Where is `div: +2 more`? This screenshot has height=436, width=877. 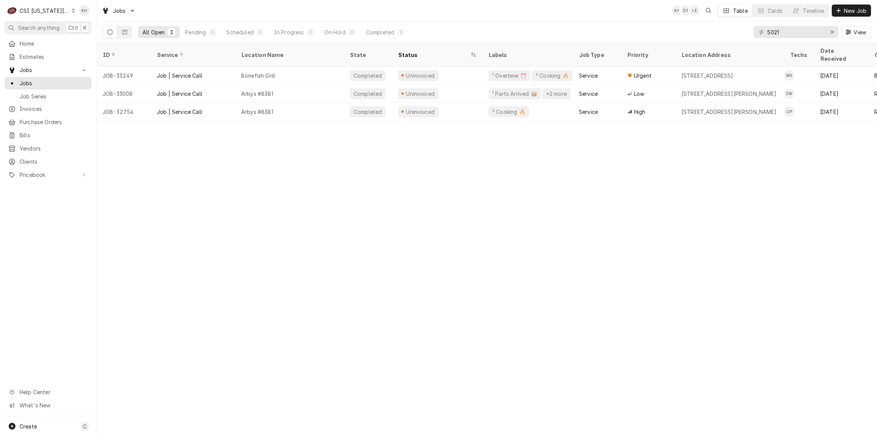 div: +2 more is located at coordinates (556, 93).